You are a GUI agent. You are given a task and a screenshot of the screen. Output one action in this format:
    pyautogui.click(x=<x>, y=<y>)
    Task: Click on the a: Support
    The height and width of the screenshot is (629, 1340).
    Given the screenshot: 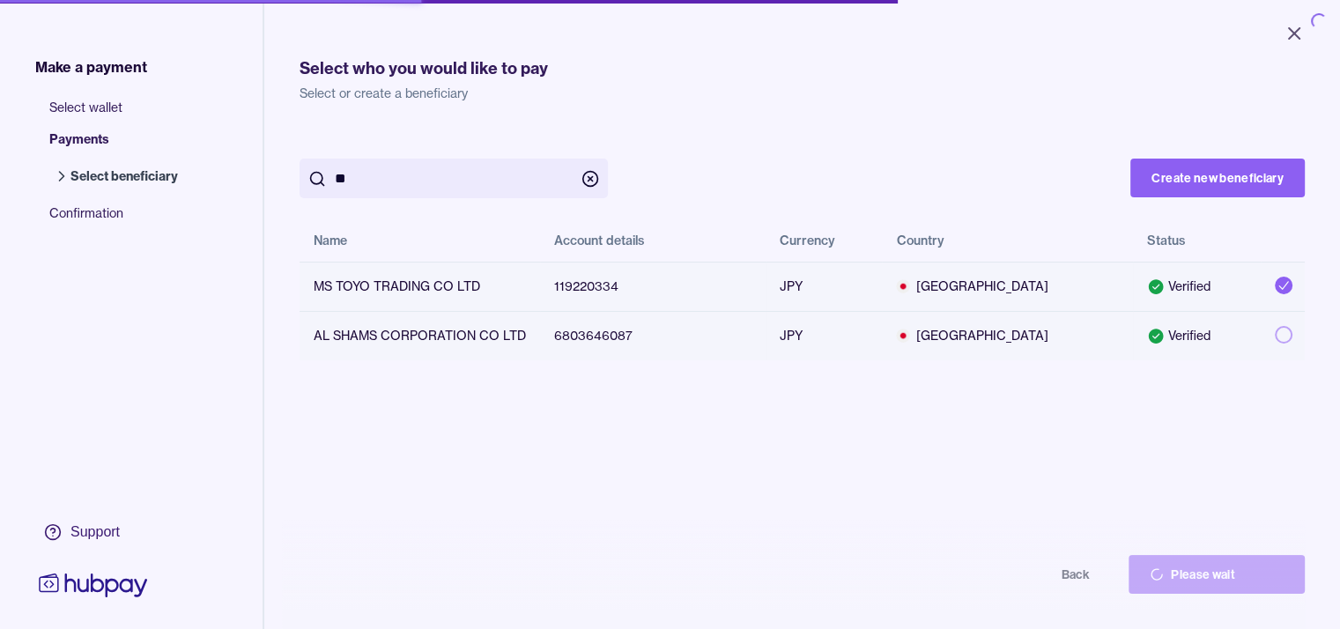 What is the action you would take?
    pyautogui.click(x=93, y=532)
    